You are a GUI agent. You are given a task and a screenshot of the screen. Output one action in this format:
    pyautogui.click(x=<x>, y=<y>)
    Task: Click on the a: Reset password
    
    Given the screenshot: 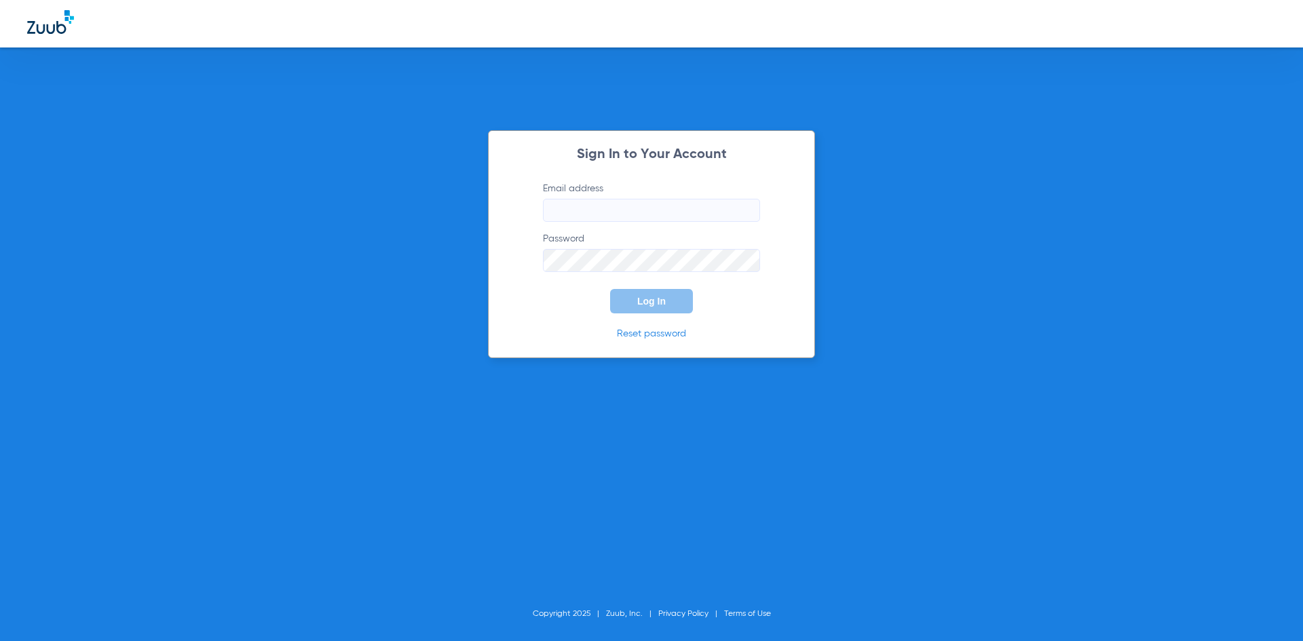 What is the action you would take?
    pyautogui.click(x=651, y=334)
    